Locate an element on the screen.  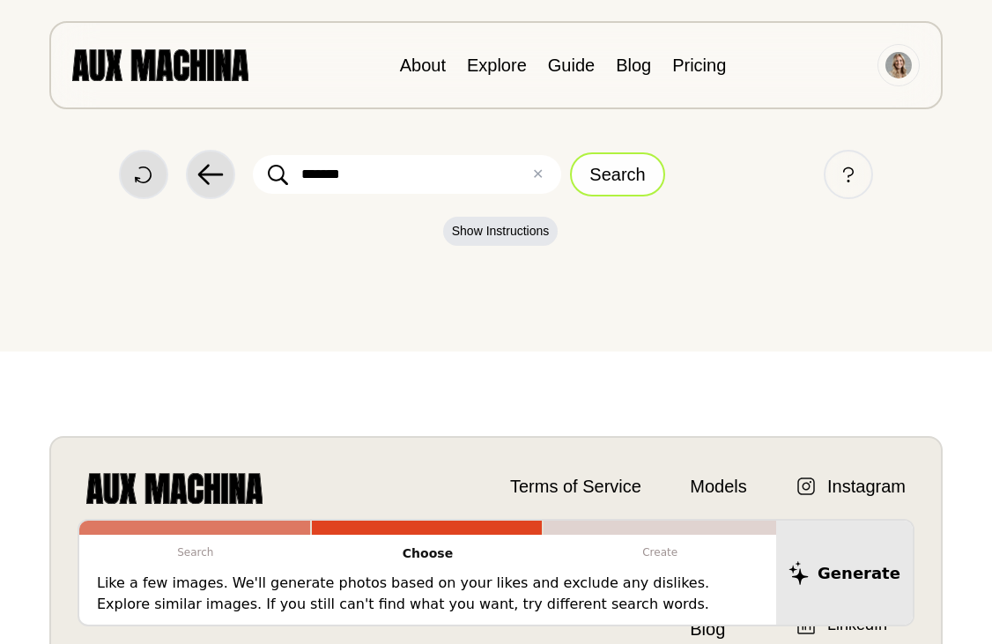
img: AUX MACHINA is located at coordinates (160, 64).